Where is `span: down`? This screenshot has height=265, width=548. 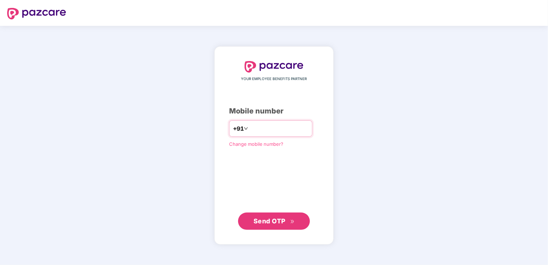
span: down is located at coordinates (246, 129).